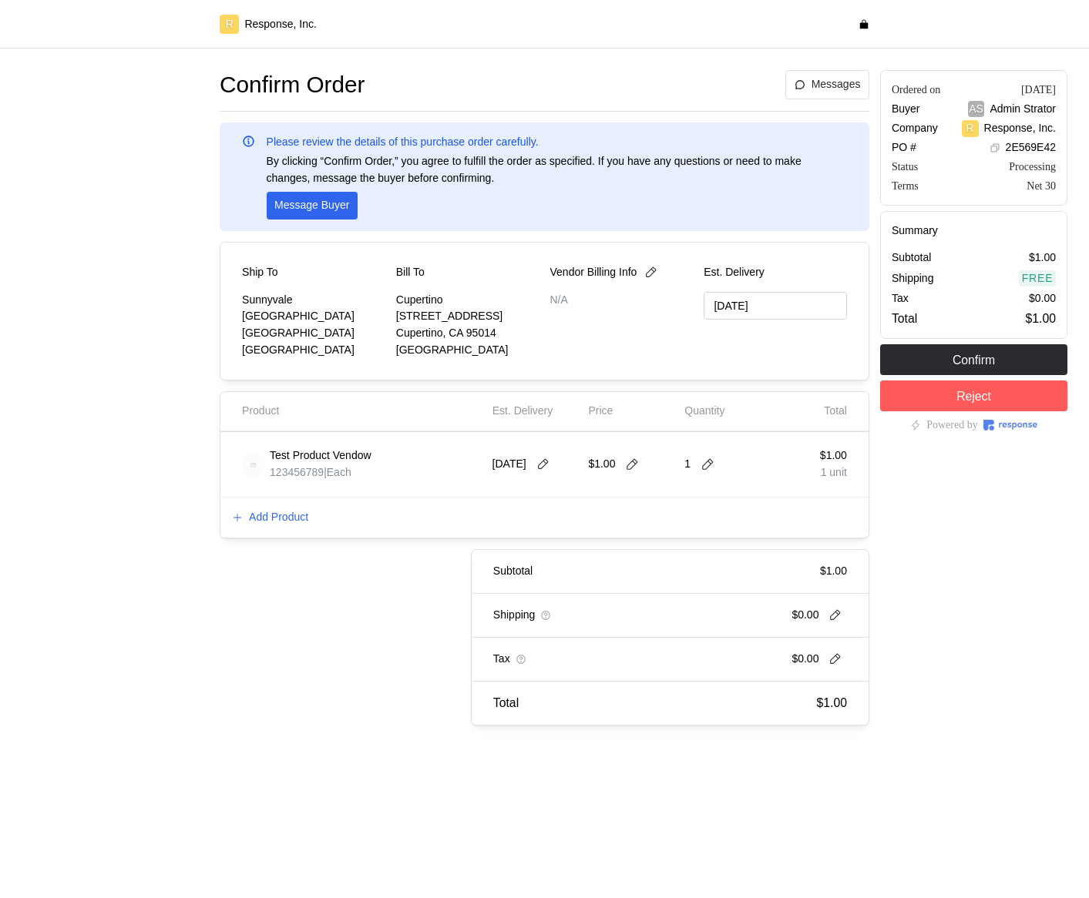  What do you see at coordinates (1037, 279) in the screenshot?
I see `p: Free` at bounding box center [1037, 279].